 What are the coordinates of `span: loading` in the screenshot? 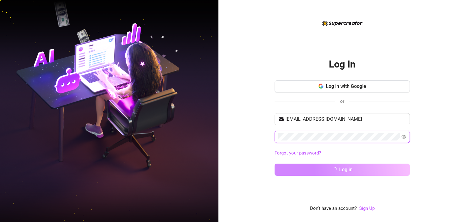 It's located at (334, 169).